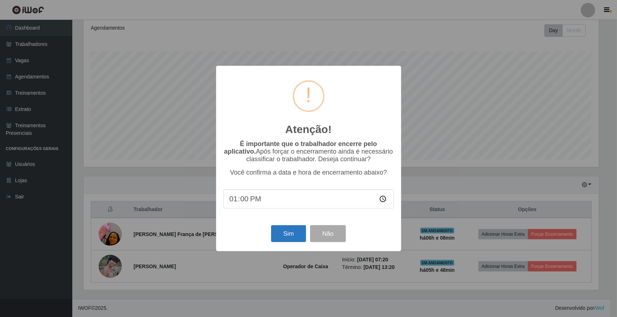  I want to click on b: É importante que o trabalhador encerre pelo aplicativo., so click(300, 147).